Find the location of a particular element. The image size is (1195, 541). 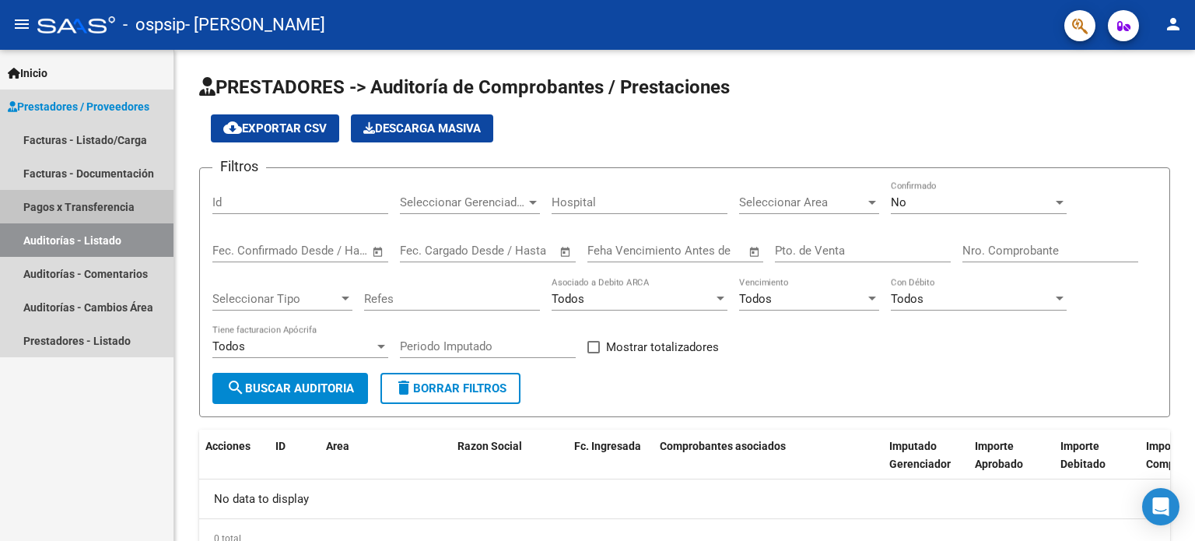

div: No data to display is located at coordinates (685, 499).